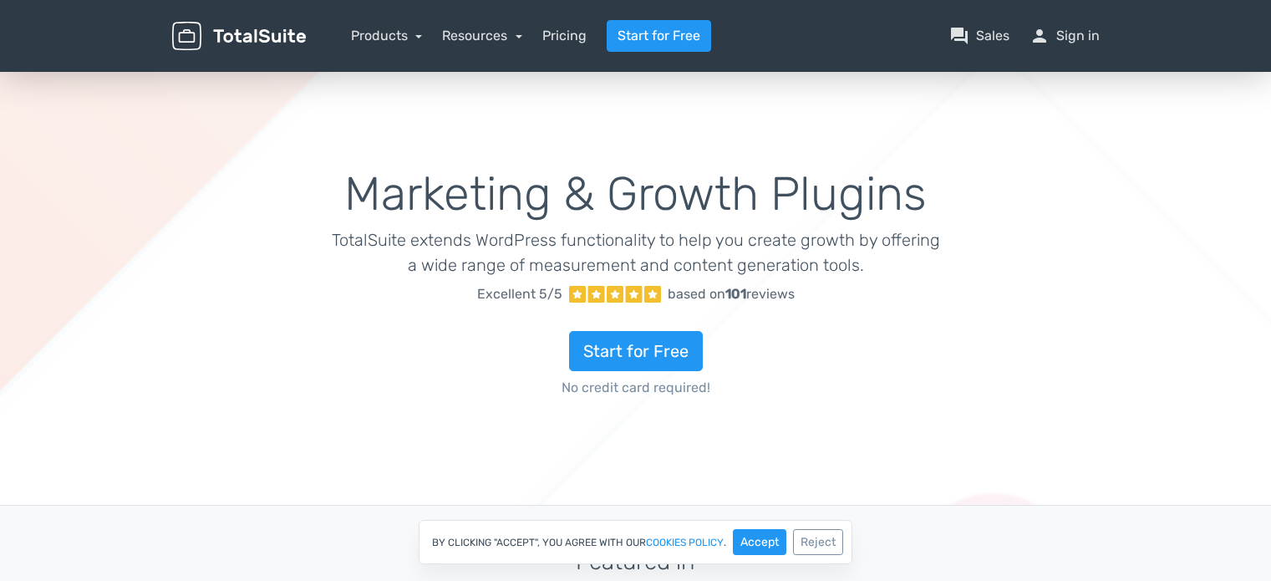  What do you see at coordinates (482, 35) in the screenshot?
I see `a: Resources` at bounding box center [482, 35].